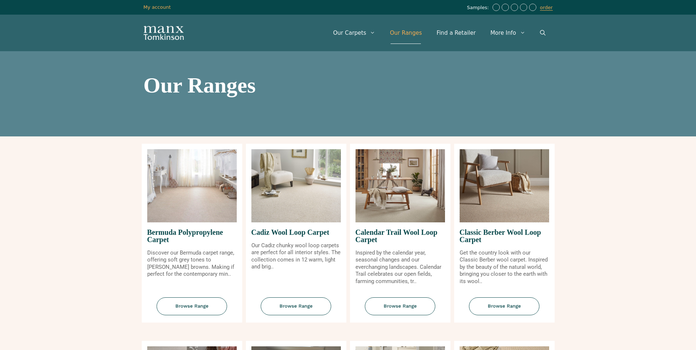 Image resolution: width=696 pixels, height=350 pixels. Describe the element at coordinates (157, 7) in the screenshot. I see `a: My account` at that location.